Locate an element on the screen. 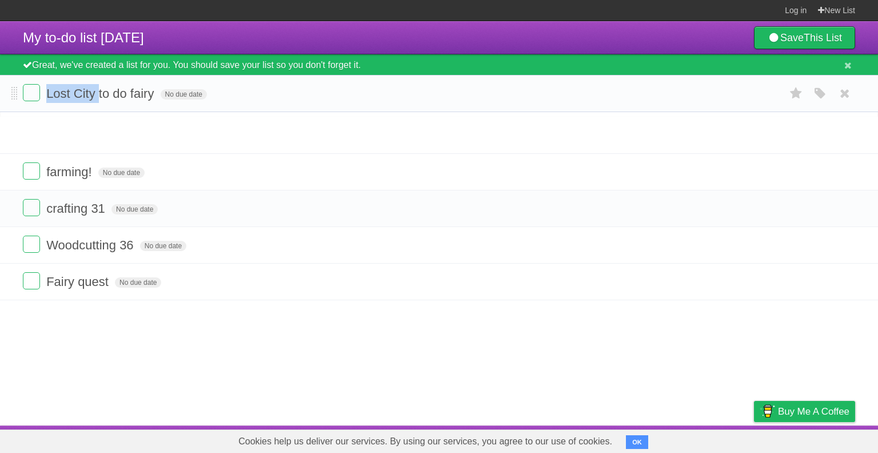 Image resolution: width=878 pixels, height=453 pixels. span: crafting 31 is located at coordinates (77, 208).